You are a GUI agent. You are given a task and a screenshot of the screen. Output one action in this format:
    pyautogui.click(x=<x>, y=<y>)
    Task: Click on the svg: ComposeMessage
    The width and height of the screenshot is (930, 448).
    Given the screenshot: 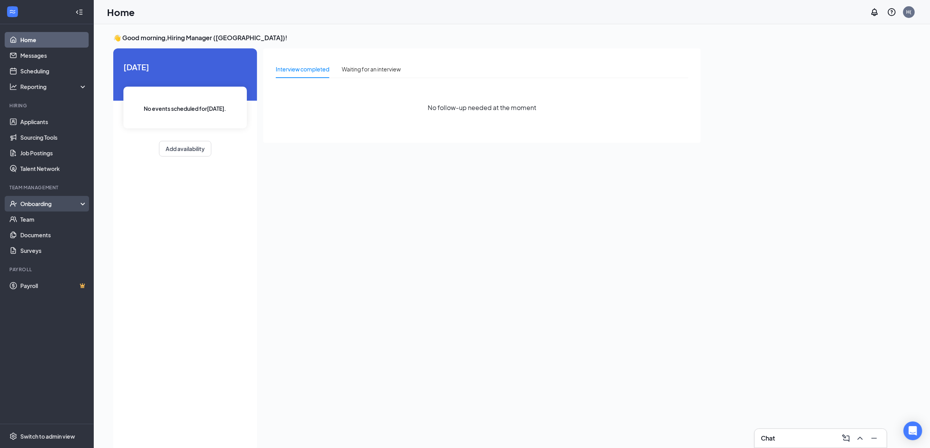 What is the action you would take?
    pyautogui.click(x=846, y=439)
    